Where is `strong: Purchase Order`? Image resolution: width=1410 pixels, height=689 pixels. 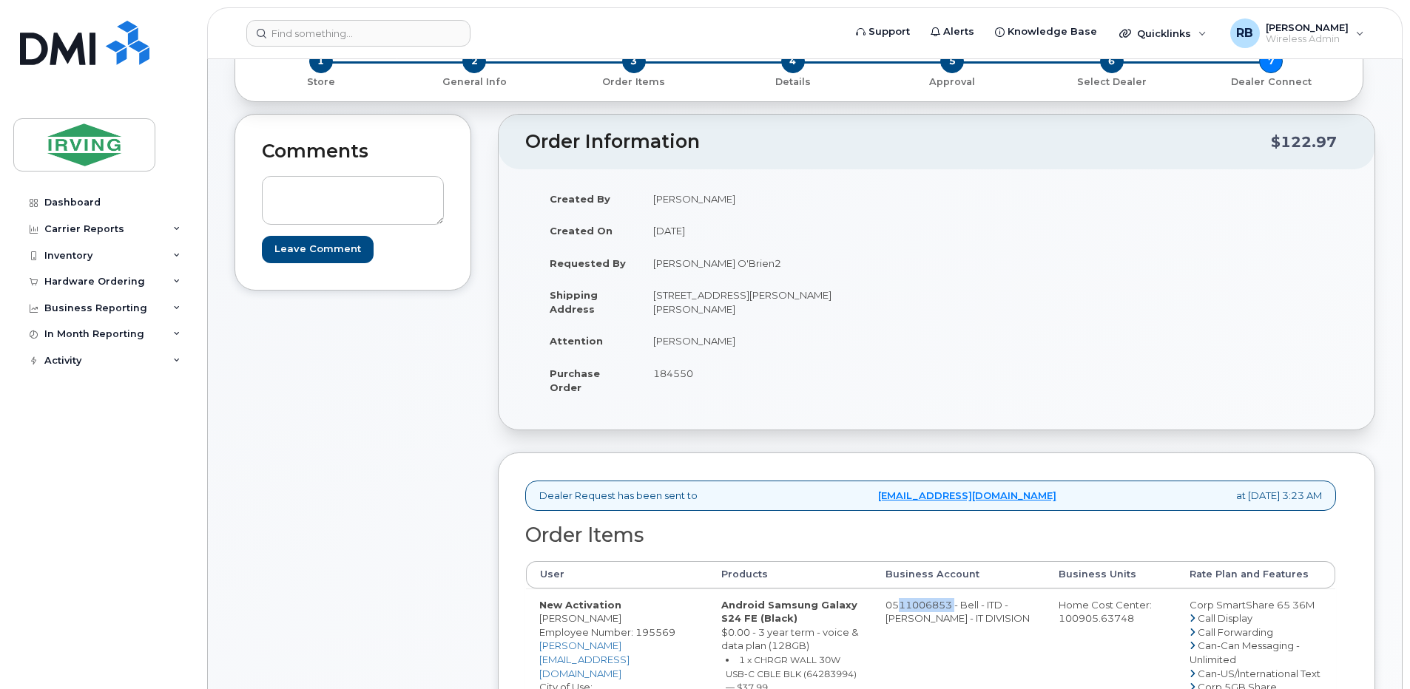
strong: Purchase Order is located at coordinates (575, 380).